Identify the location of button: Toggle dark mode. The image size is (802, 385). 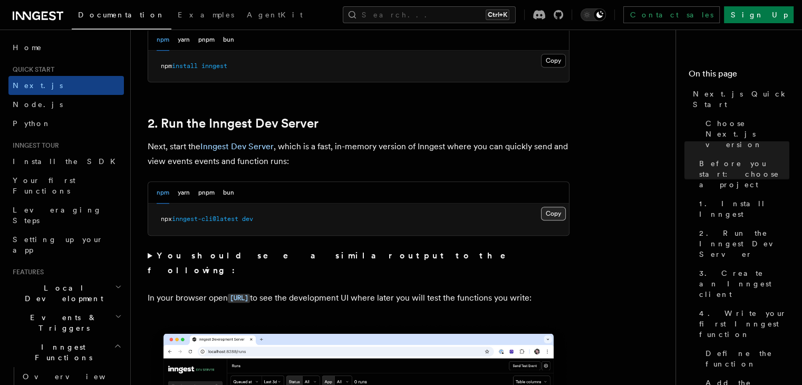
(593, 15).